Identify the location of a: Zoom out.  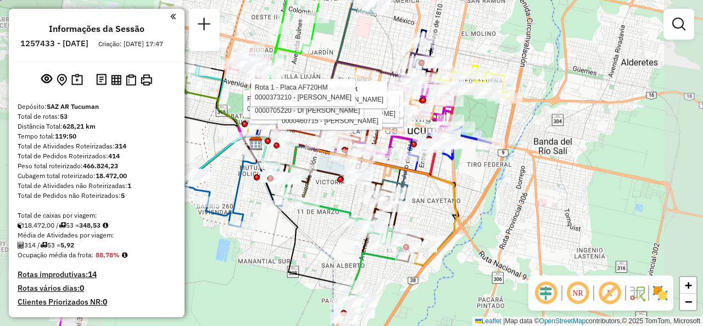
(689, 302).